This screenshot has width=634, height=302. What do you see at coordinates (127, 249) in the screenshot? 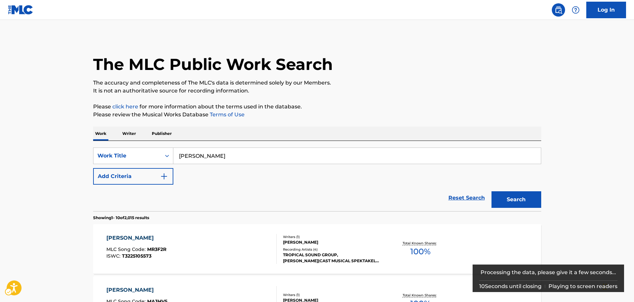
I see `span: MLC Song Code :` at bounding box center [127, 249].